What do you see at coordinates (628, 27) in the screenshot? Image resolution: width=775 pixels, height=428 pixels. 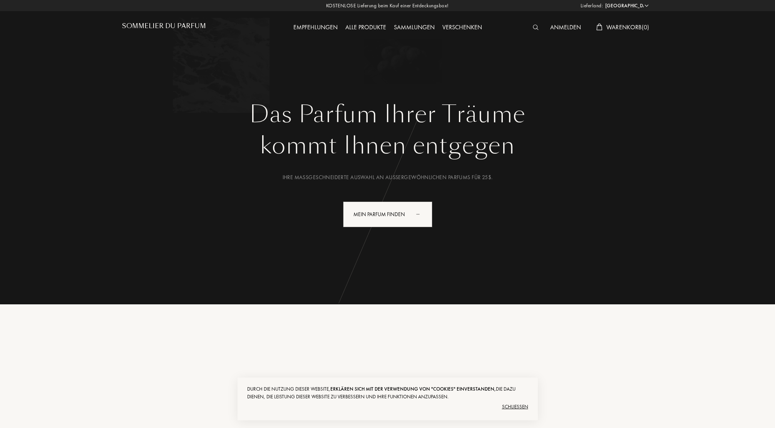 I see `span: Warenkorb ( 0 )` at bounding box center [628, 27].